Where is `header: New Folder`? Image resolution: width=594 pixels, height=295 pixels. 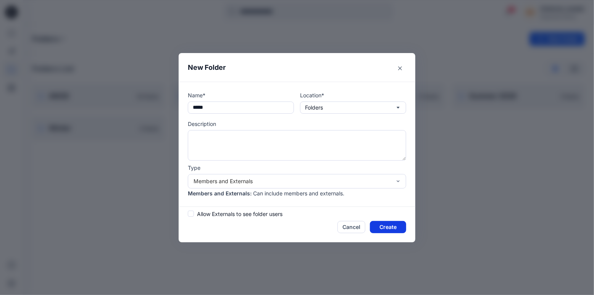 header: New Folder is located at coordinates (297, 67).